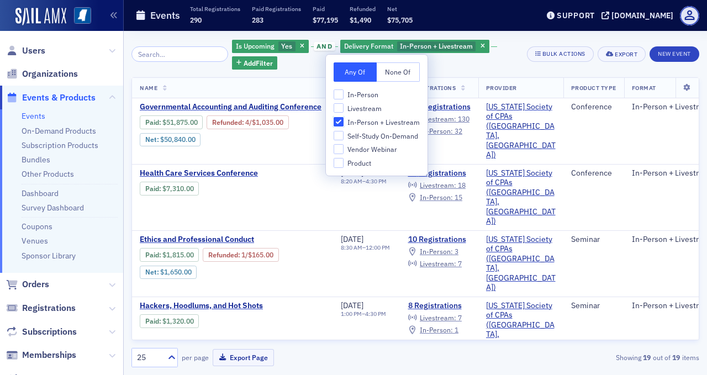  What do you see at coordinates (35, 285) in the screenshot?
I see `span: Orders` at bounding box center [35, 285].